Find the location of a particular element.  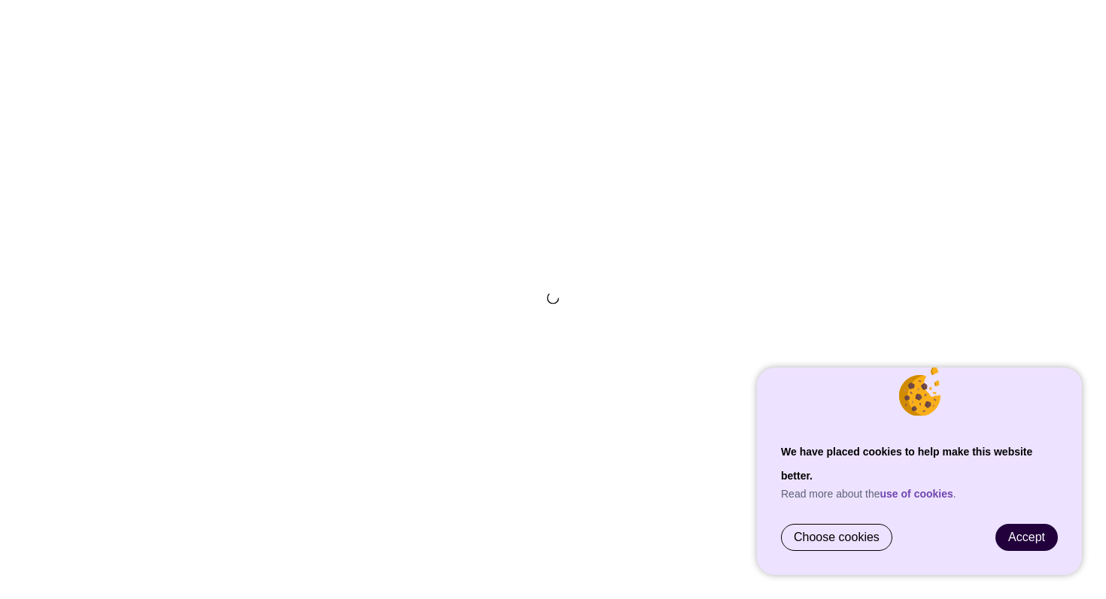

span: Accept is located at coordinates (1026, 537).